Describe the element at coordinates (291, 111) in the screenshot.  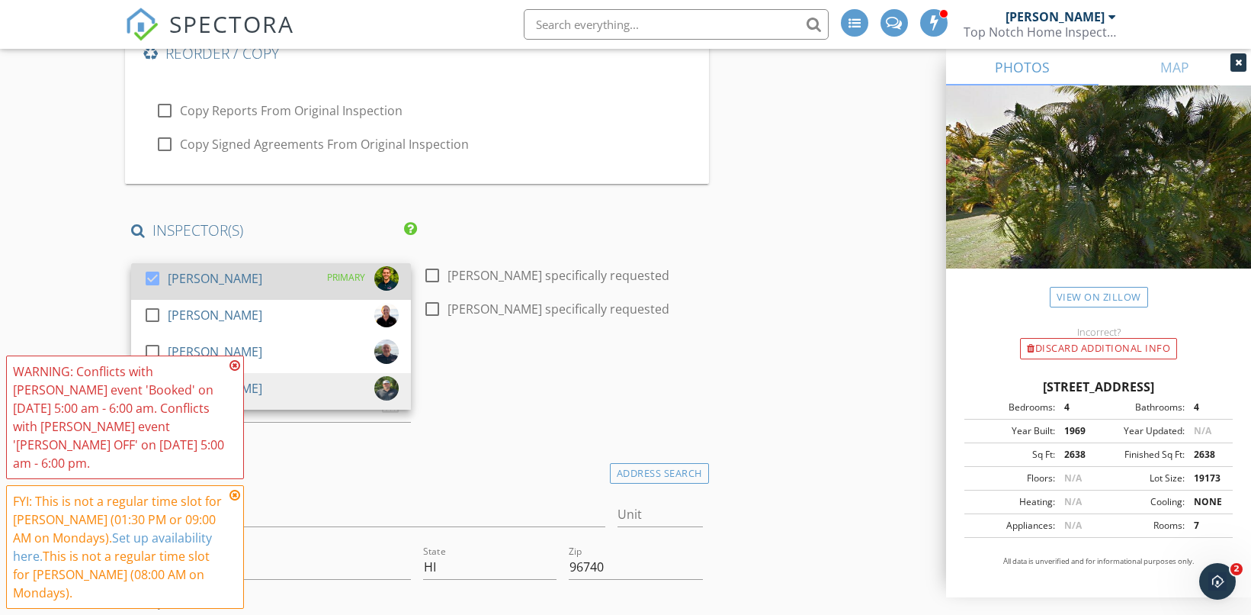
I see `label: Copy Reports From Original Inspection` at that location.